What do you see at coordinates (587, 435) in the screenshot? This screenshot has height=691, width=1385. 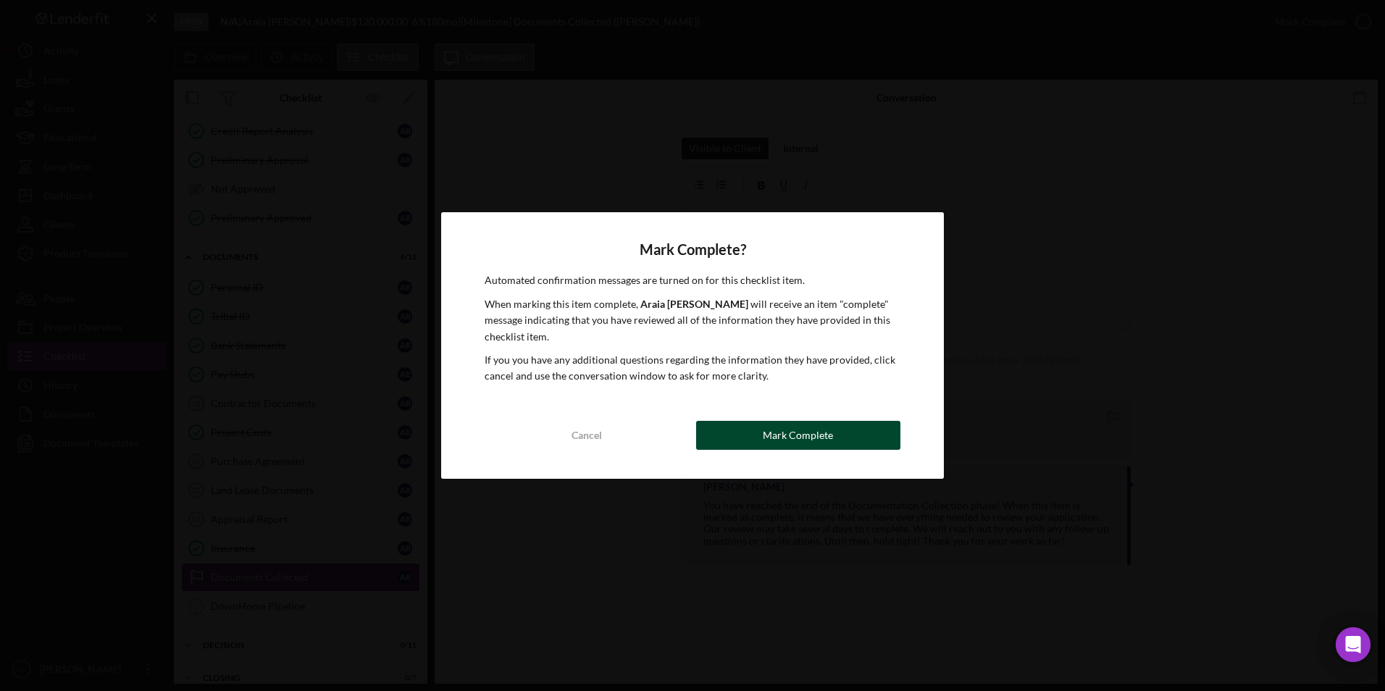 I see `button: Cancel` at bounding box center [587, 435].